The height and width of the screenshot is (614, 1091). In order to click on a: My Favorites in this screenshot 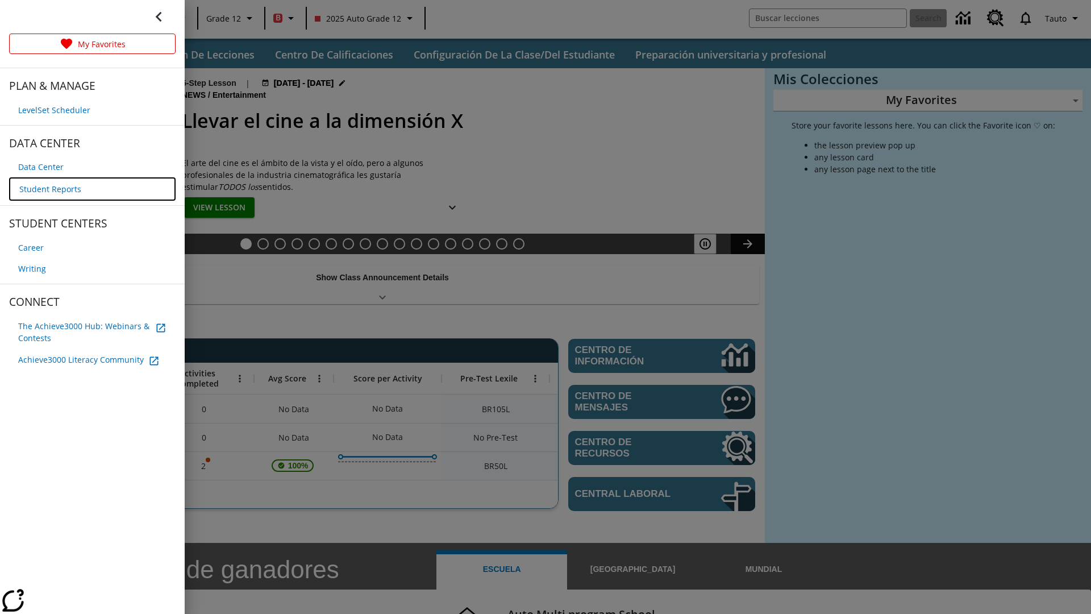, I will do `click(92, 44)`.